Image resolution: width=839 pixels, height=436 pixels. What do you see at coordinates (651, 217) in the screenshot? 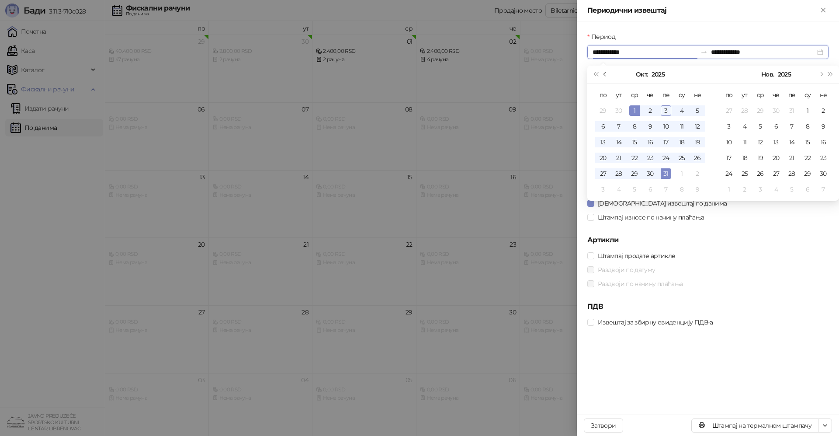
I see `span: Штампај износе по начину плаћања` at bounding box center [651, 217].